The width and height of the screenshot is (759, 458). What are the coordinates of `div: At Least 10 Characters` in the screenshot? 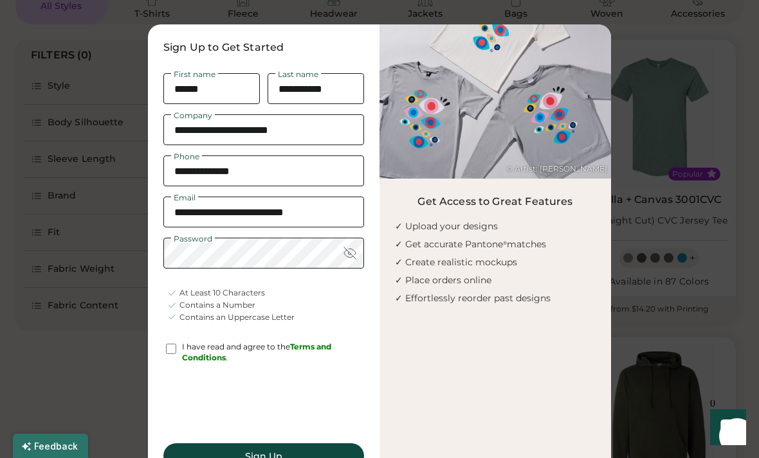 It's located at (222, 293).